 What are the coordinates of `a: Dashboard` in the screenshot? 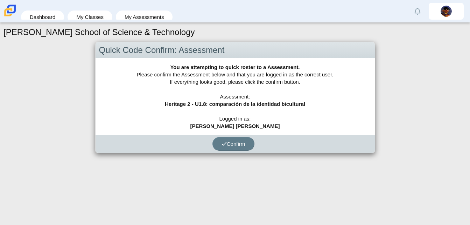 It's located at (42, 17).